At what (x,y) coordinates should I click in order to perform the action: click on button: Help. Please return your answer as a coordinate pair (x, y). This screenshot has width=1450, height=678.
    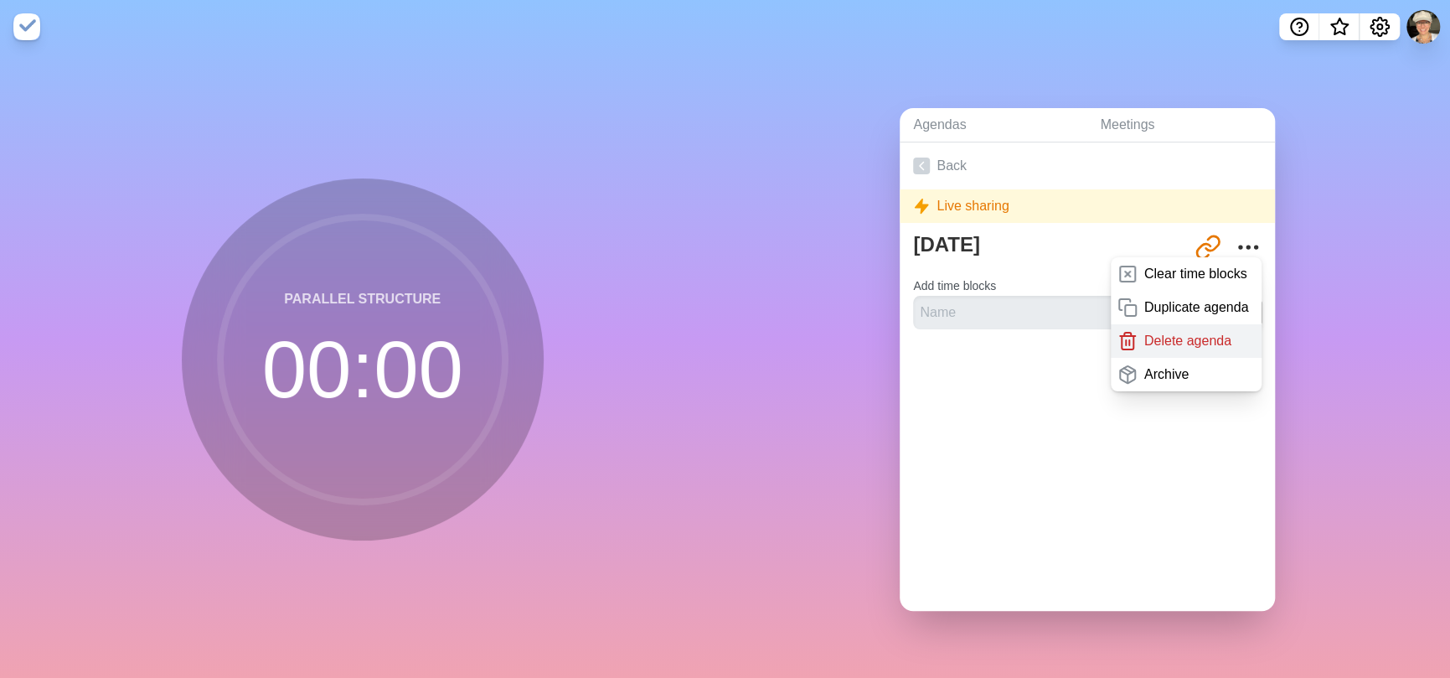
    Looking at the image, I should click on (1299, 27).